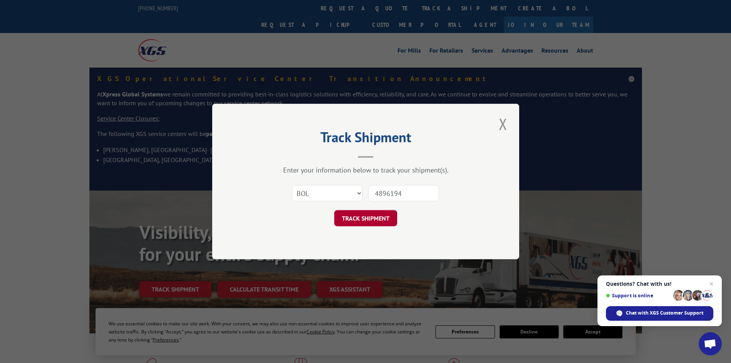  What do you see at coordinates (639, 295) in the screenshot?
I see `span: Support is online` at bounding box center [639, 295].